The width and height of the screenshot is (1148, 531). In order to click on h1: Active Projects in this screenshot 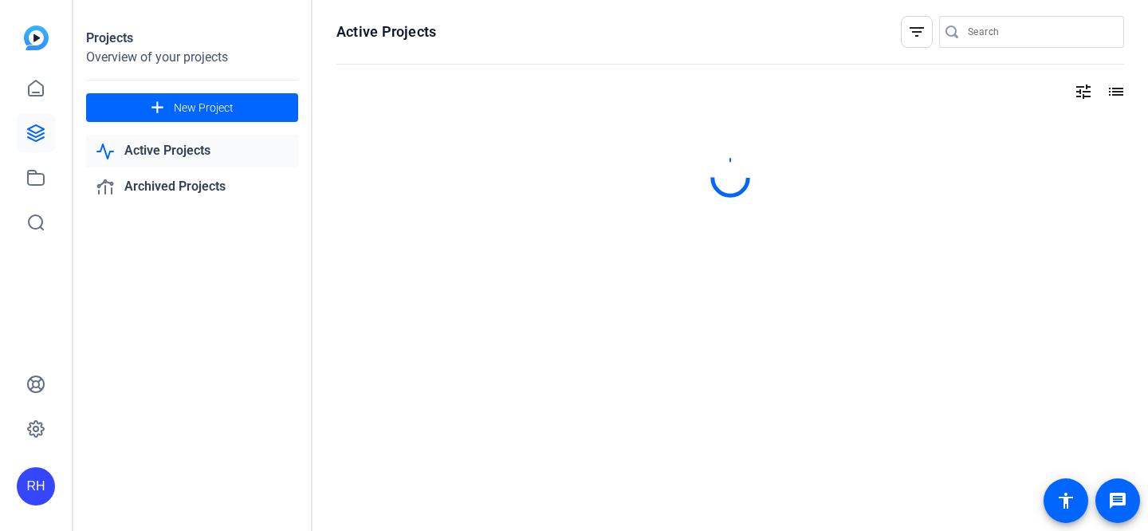, I will do `click(386, 32)`.